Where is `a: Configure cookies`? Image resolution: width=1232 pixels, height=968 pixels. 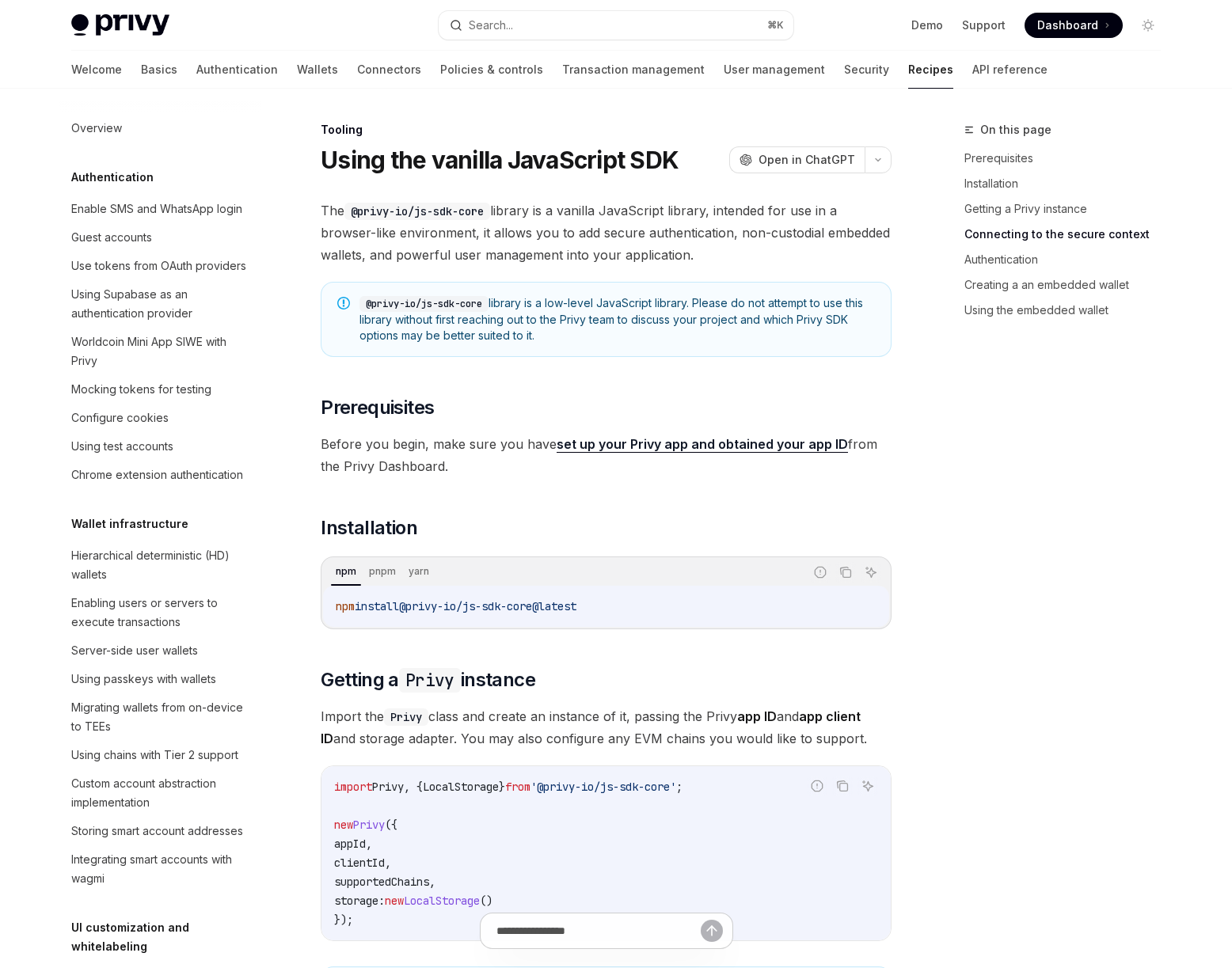 a: Configure cookies is located at coordinates (160, 418).